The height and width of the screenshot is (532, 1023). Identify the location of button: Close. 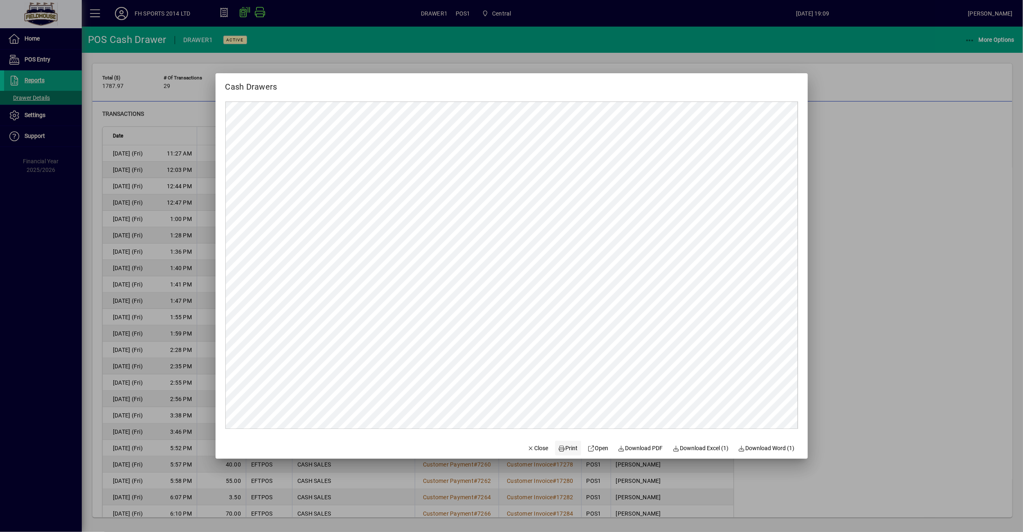
(538, 448).